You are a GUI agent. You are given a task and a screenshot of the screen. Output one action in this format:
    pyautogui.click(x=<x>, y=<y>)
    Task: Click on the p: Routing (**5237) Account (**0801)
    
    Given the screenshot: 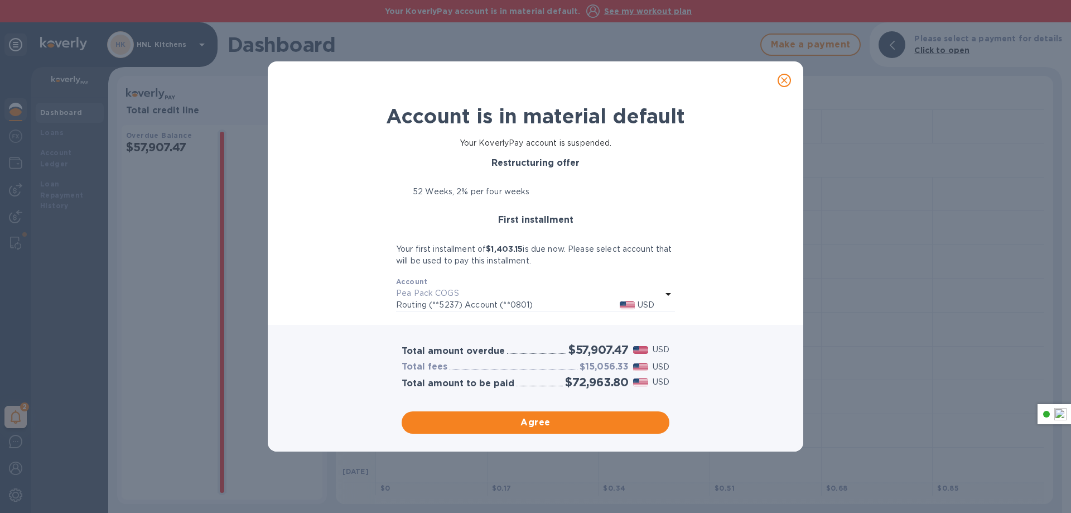 What is the action you would take?
    pyautogui.click(x=508, y=305)
    